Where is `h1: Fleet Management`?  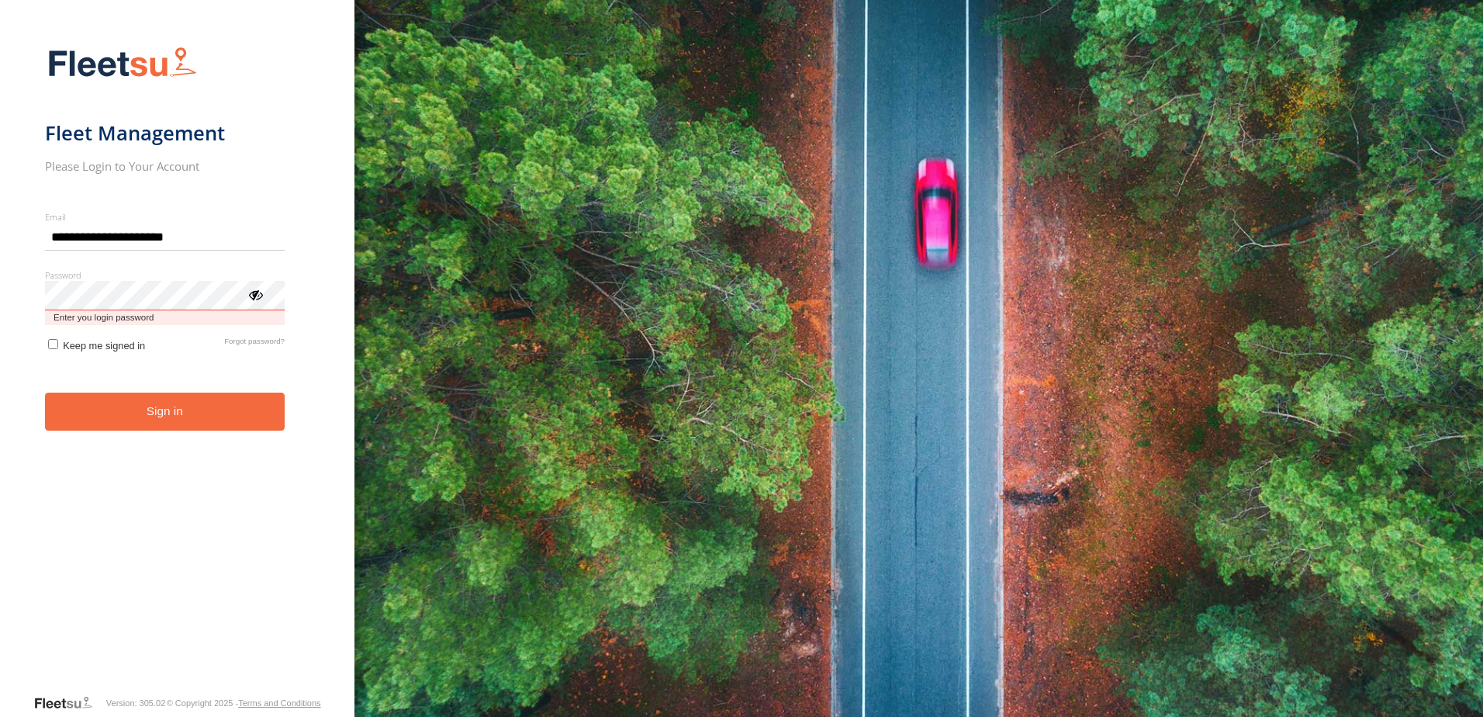 h1: Fleet Management is located at coordinates (164, 133).